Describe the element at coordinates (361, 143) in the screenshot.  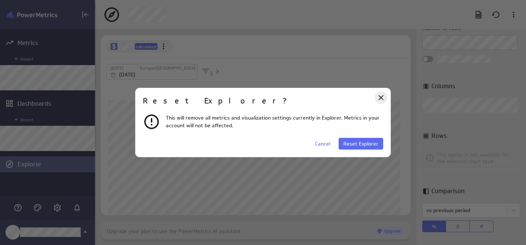
I see `span: Reset Explorer` at that location.